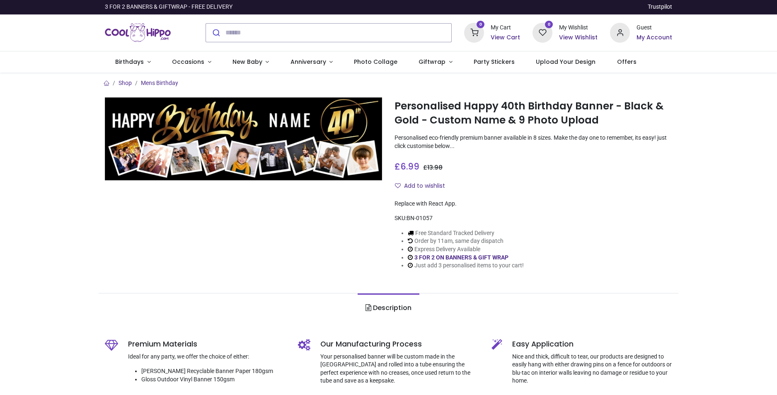 Image resolution: width=777 pixels, height=395 pixels. Describe the element at coordinates (375, 62) in the screenshot. I see `span: Photo Collage` at that location.